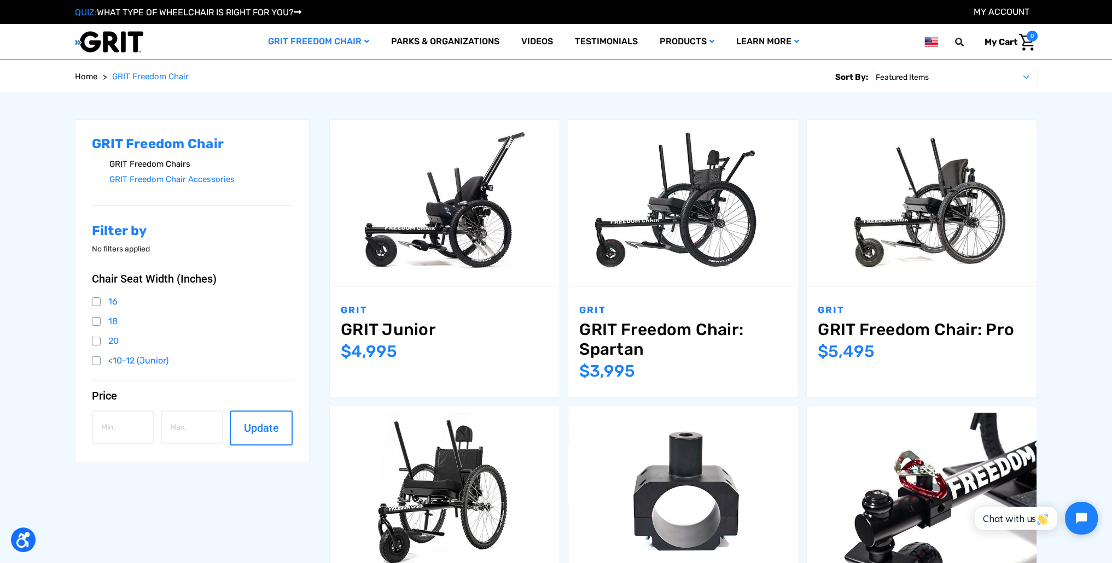 Image resolution: width=1112 pixels, height=563 pixels. I want to click on button: Chat with us👋, so click(53, 26).